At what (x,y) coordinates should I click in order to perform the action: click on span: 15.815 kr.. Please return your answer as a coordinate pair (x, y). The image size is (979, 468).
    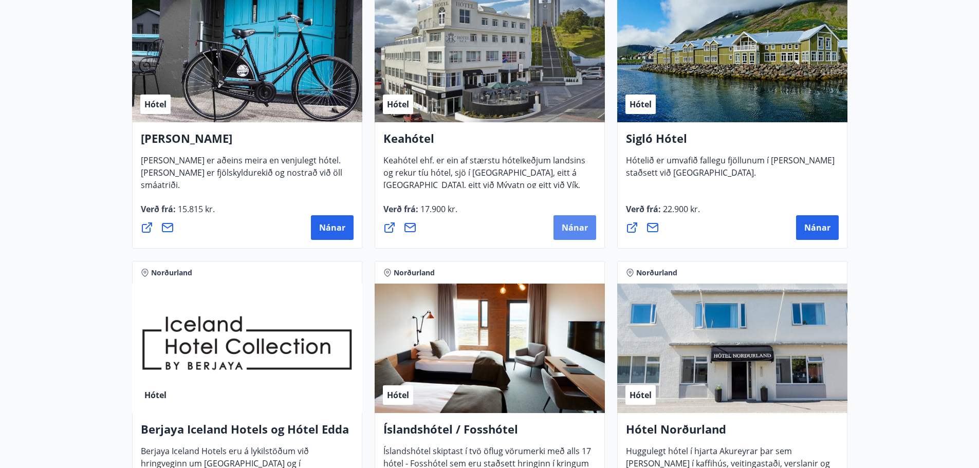
    Looking at the image, I should click on (195, 209).